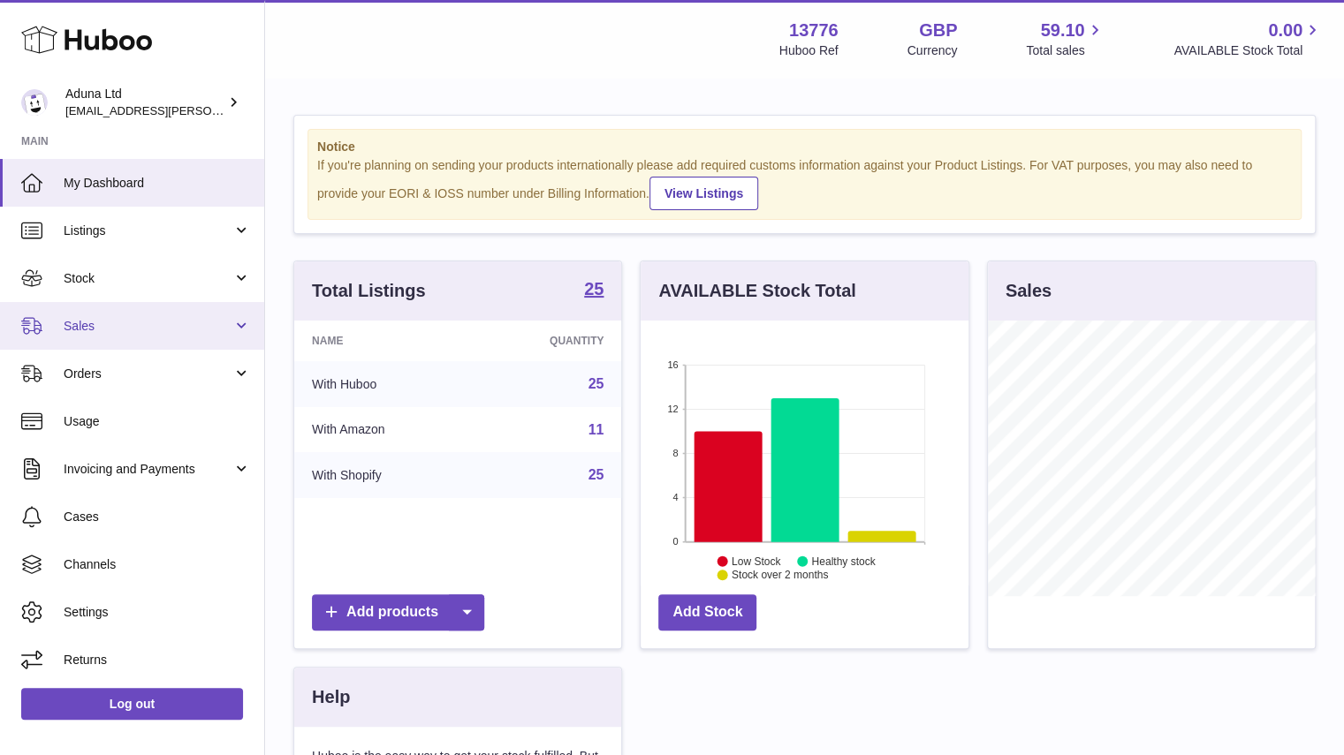  What do you see at coordinates (804, 184) in the screenshot?
I see `div: If you're planning on sending your products internationally please add required customs informati...` at bounding box center [804, 184].